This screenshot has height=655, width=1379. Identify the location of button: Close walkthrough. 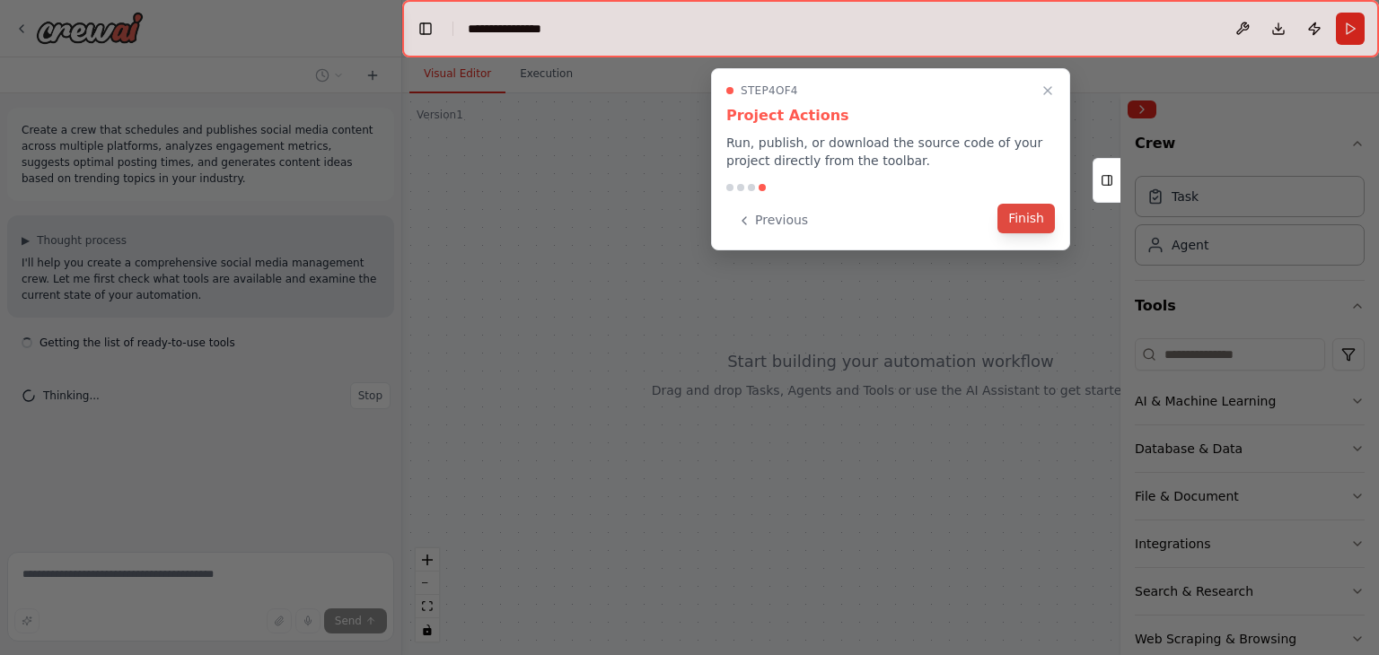
(1048, 91).